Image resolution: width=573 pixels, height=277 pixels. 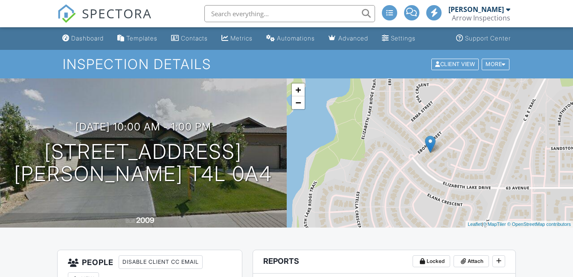 What do you see at coordinates (298, 90) in the screenshot?
I see `a: Zoom in` at bounding box center [298, 90].